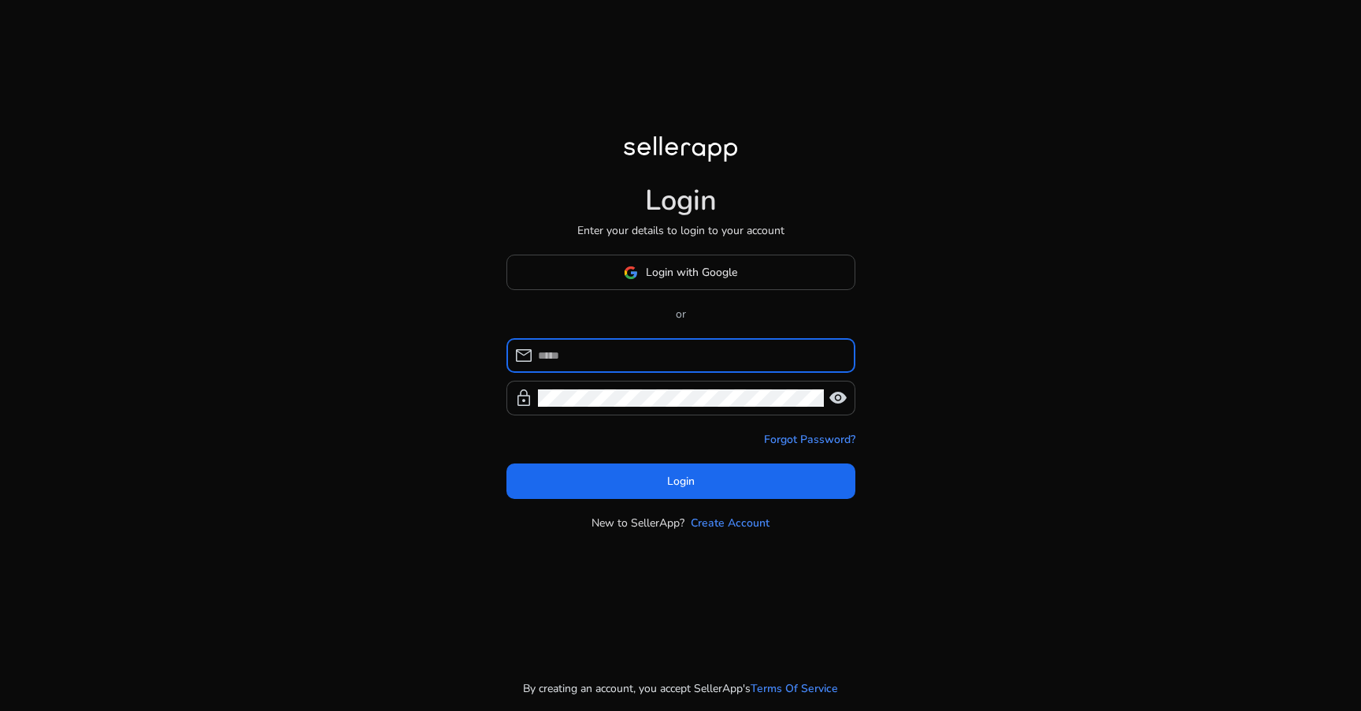  I want to click on span: Login with Google, so click(692, 272).